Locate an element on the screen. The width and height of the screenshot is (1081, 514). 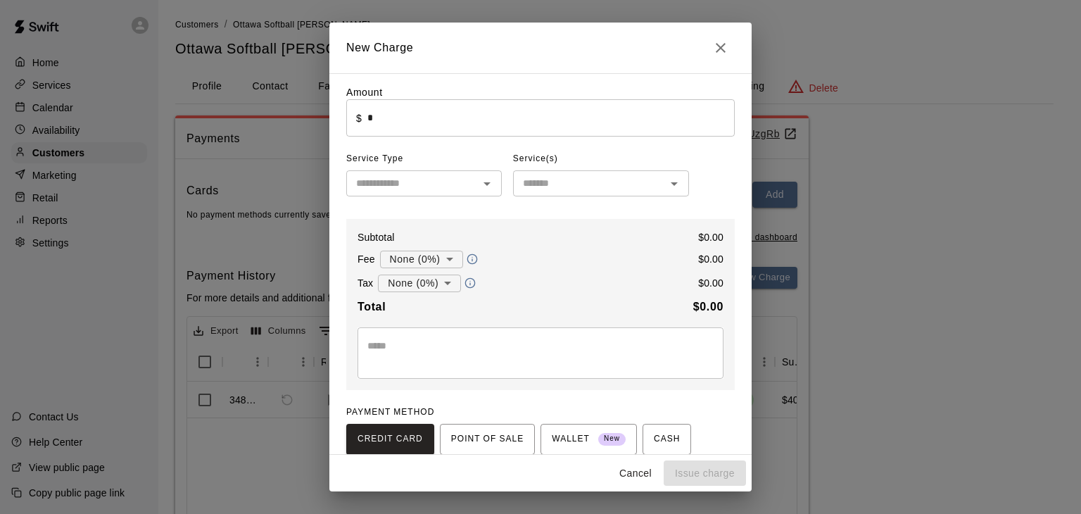
span: WALLET is located at coordinates (589, 439).